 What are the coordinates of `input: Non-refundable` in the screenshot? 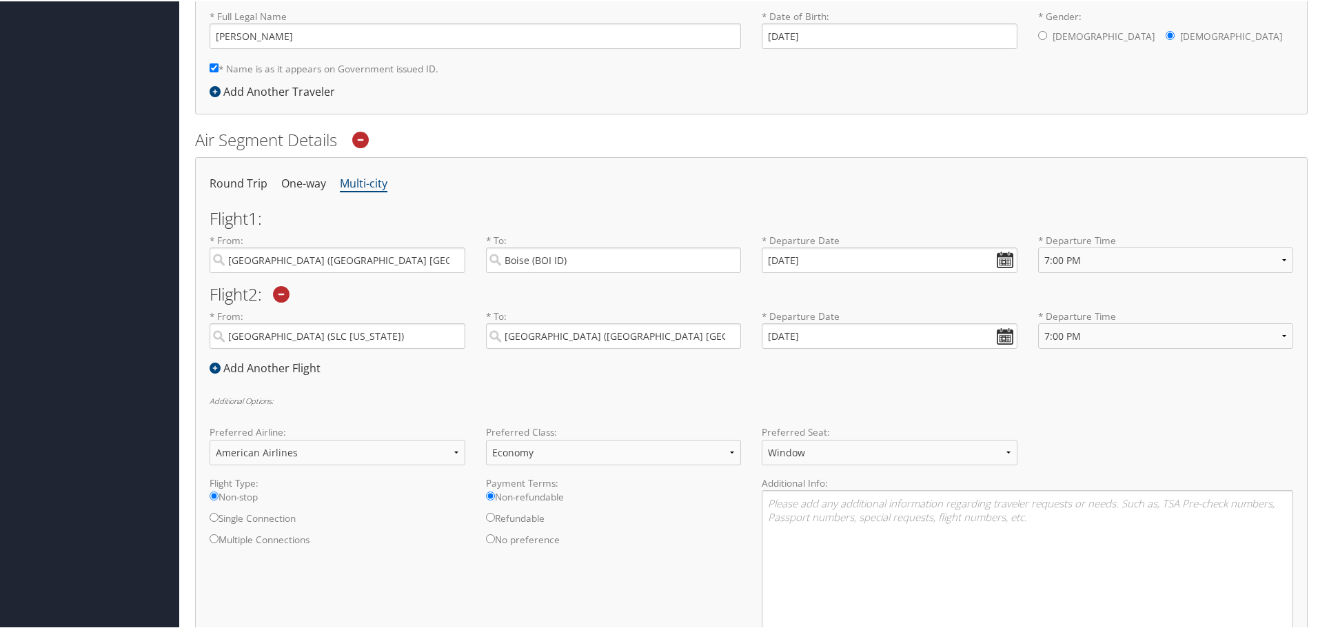 It's located at (490, 494).